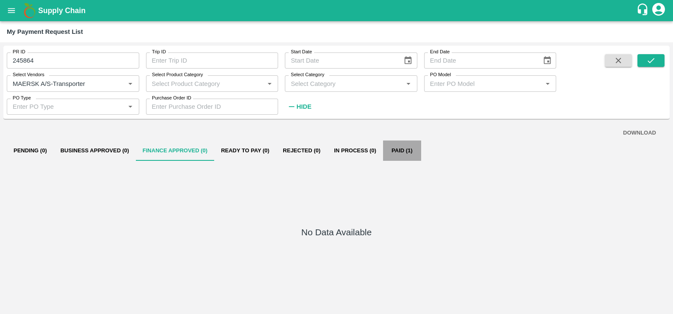  What do you see at coordinates (337, 11) in the screenshot?
I see `a: Supply Chain` at bounding box center [337, 11].